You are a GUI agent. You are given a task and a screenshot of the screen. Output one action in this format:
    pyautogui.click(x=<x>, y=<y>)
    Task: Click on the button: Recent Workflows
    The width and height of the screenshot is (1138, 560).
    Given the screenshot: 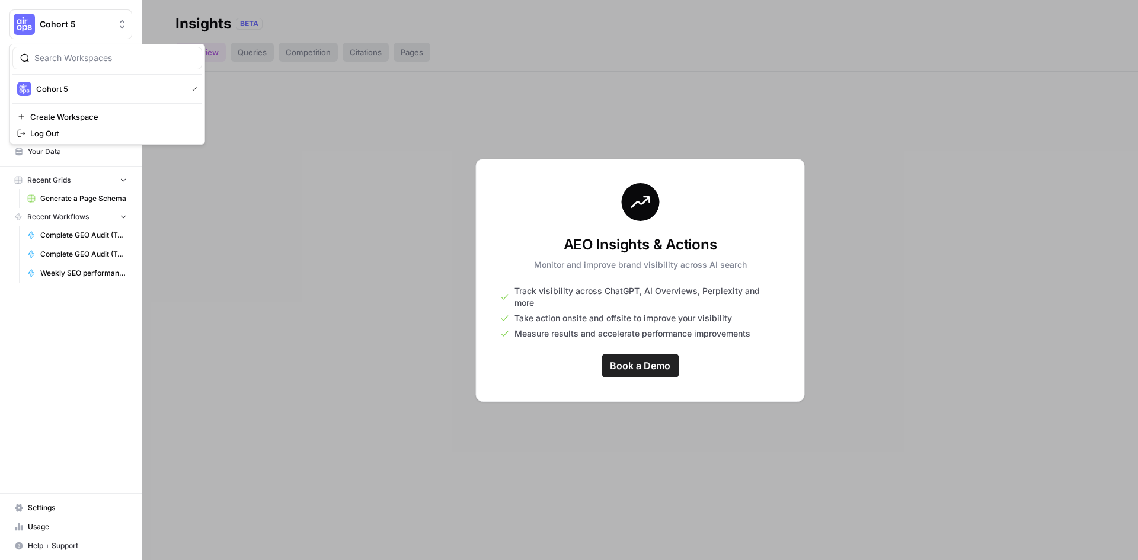 What is the action you would take?
    pyautogui.click(x=71, y=217)
    